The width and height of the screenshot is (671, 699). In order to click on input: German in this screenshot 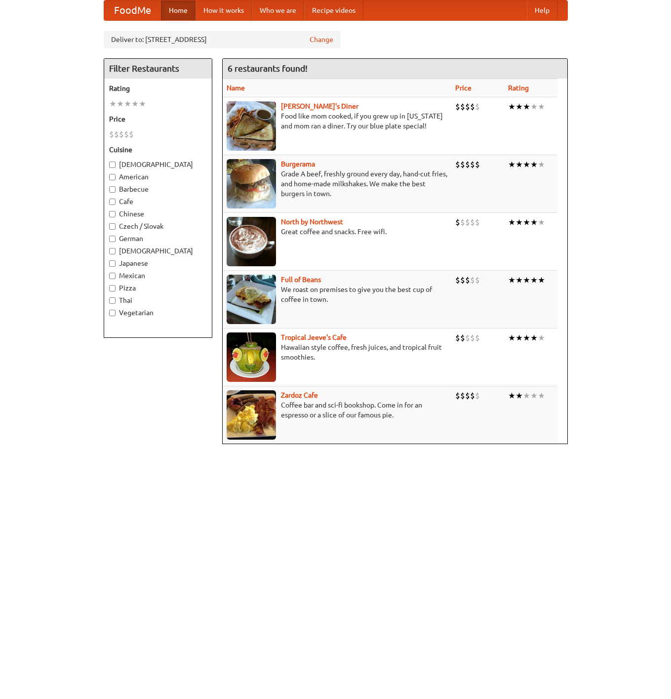, I will do `click(112, 238)`.